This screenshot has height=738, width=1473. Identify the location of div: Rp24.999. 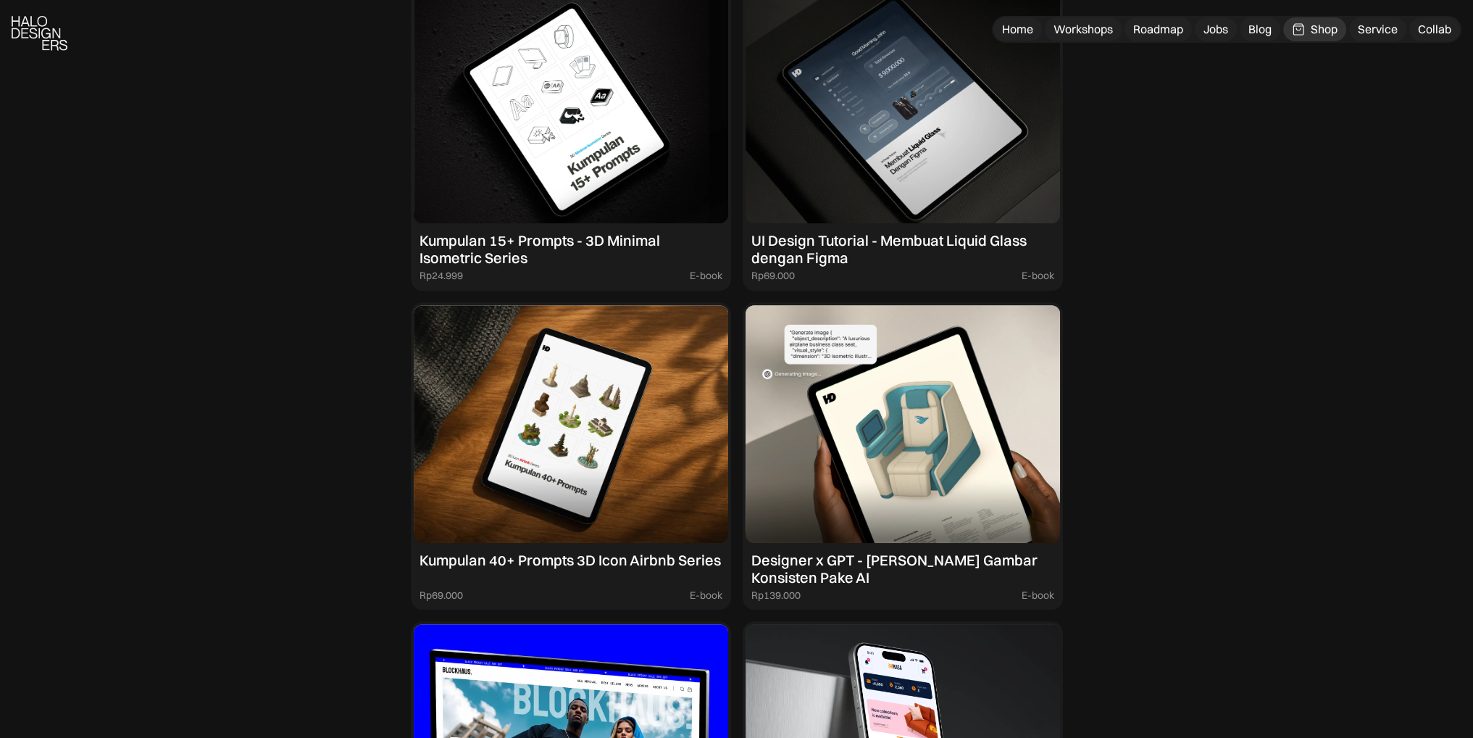
(441, 275).